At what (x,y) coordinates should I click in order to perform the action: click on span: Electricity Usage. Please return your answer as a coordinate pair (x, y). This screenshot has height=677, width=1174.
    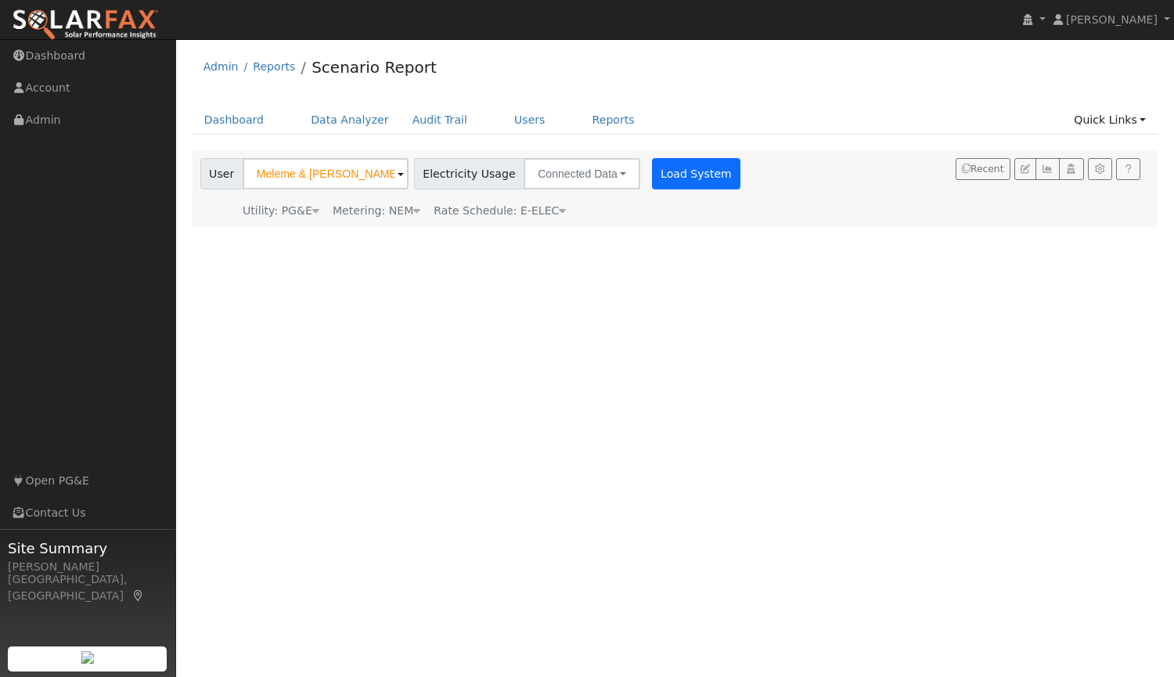
    Looking at the image, I should click on (469, 174).